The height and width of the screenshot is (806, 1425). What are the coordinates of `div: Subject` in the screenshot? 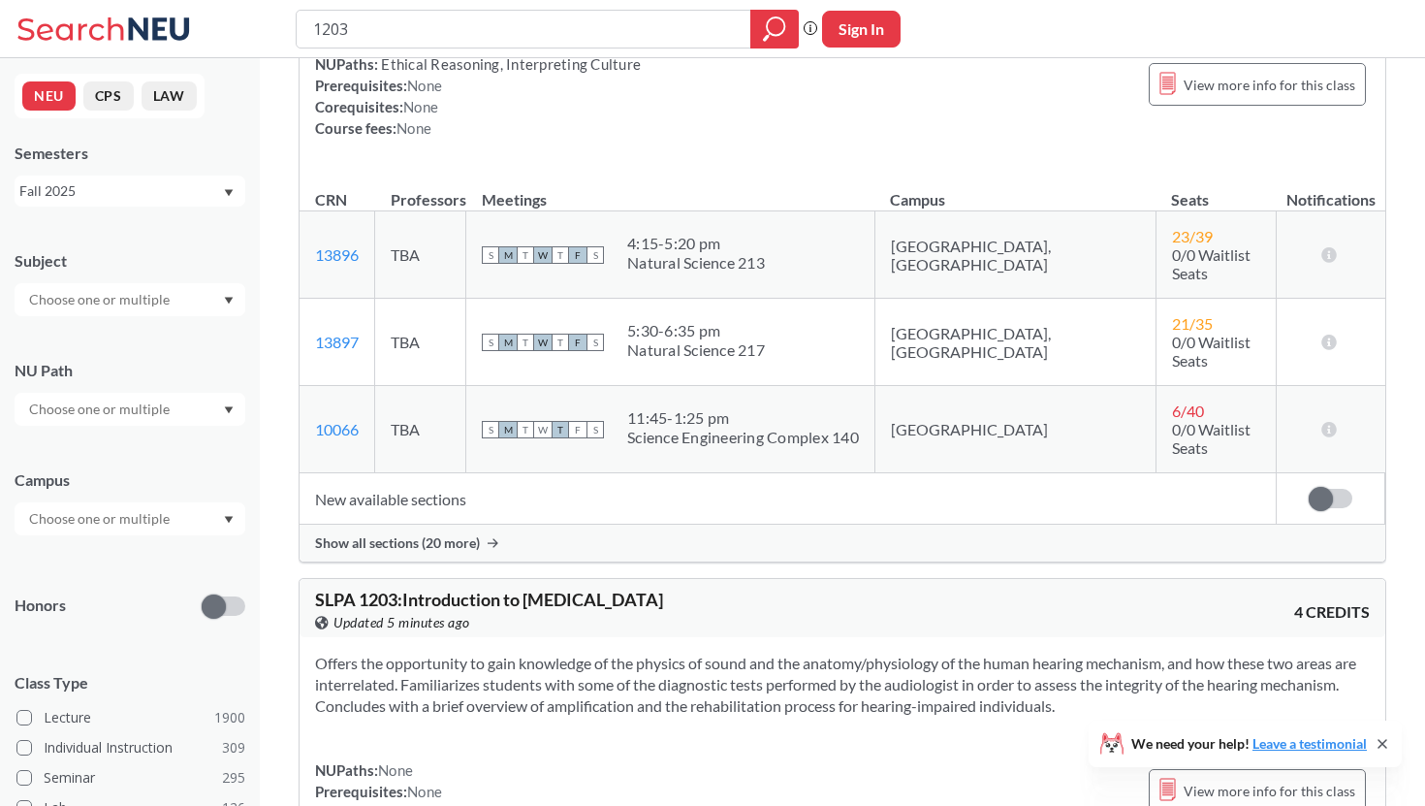 It's located at (130, 261).